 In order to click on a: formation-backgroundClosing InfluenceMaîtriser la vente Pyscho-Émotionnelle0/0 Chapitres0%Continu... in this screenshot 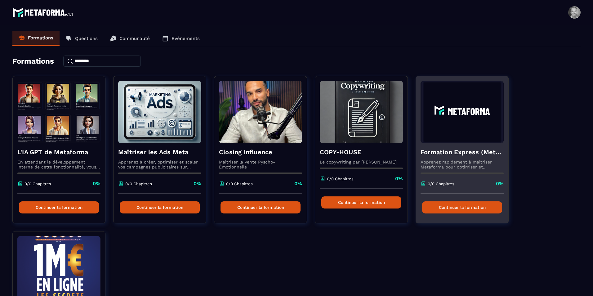, I will do `click(264, 154)`.